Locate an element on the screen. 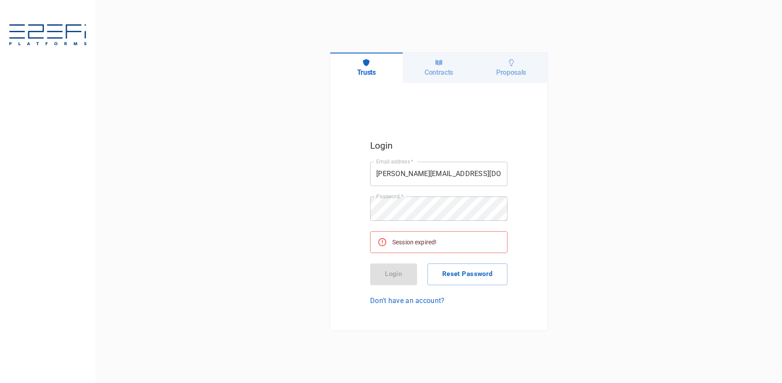 The width and height of the screenshot is (782, 383). h6: Proposals is located at coordinates (511, 72).